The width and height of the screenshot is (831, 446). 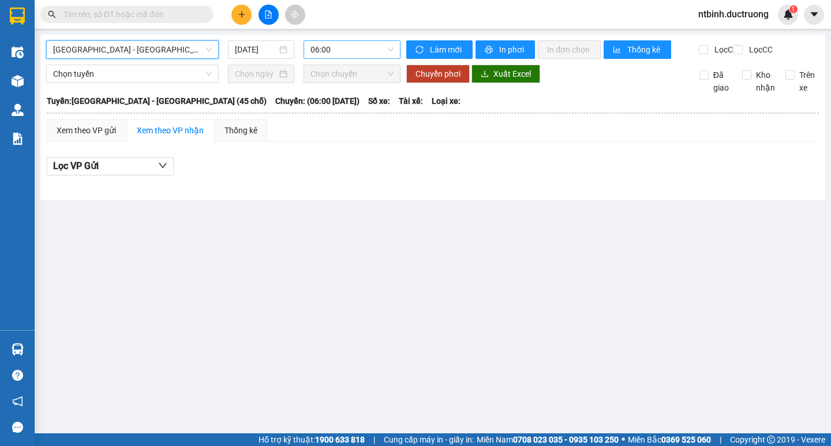 What do you see at coordinates (420, 50) in the screenshot?
I see `span: sync` at bounding box center [420, 50].